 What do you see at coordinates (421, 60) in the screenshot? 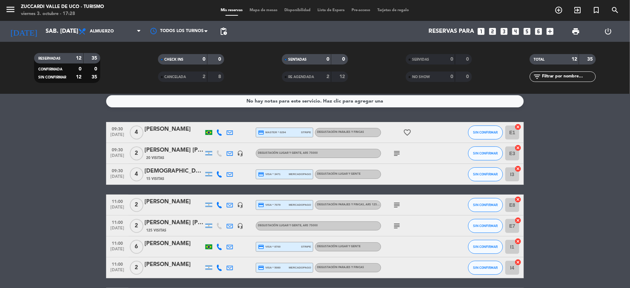
I see `span: SERVIDAS` at bounding box center [421, 60].